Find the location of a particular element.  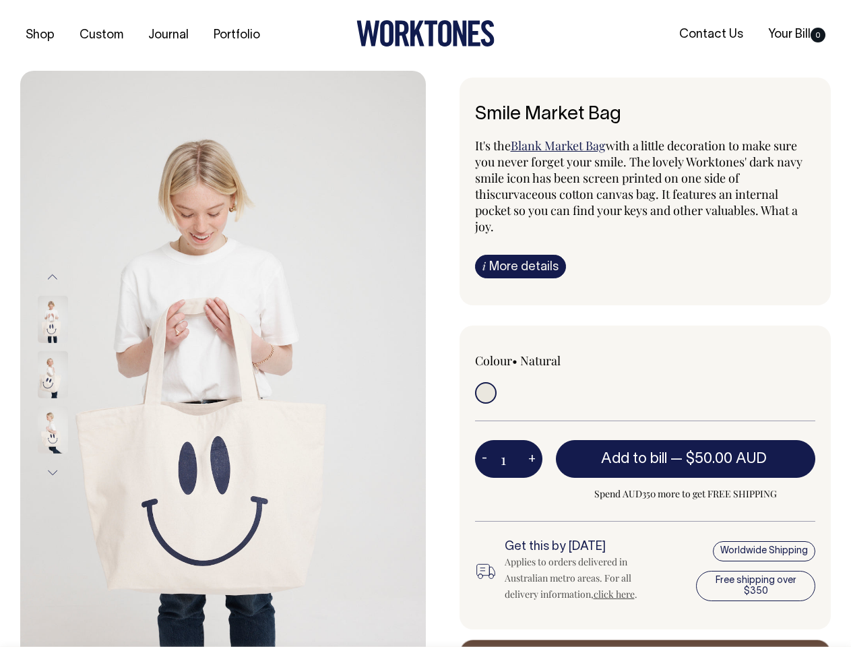

a: Blank Market Bag is located at coordinates (558, 146).